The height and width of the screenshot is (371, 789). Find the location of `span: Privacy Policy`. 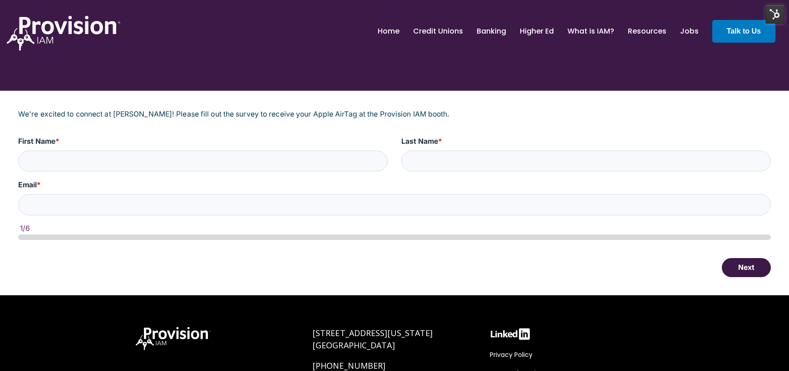

span: Privacy Policy is located at coordinates (511, 355).